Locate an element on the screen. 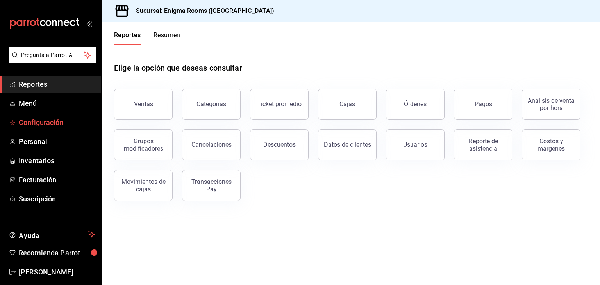 This screenshot has height=285, width=600. div: Pagos is located at coordinates (483, 104).